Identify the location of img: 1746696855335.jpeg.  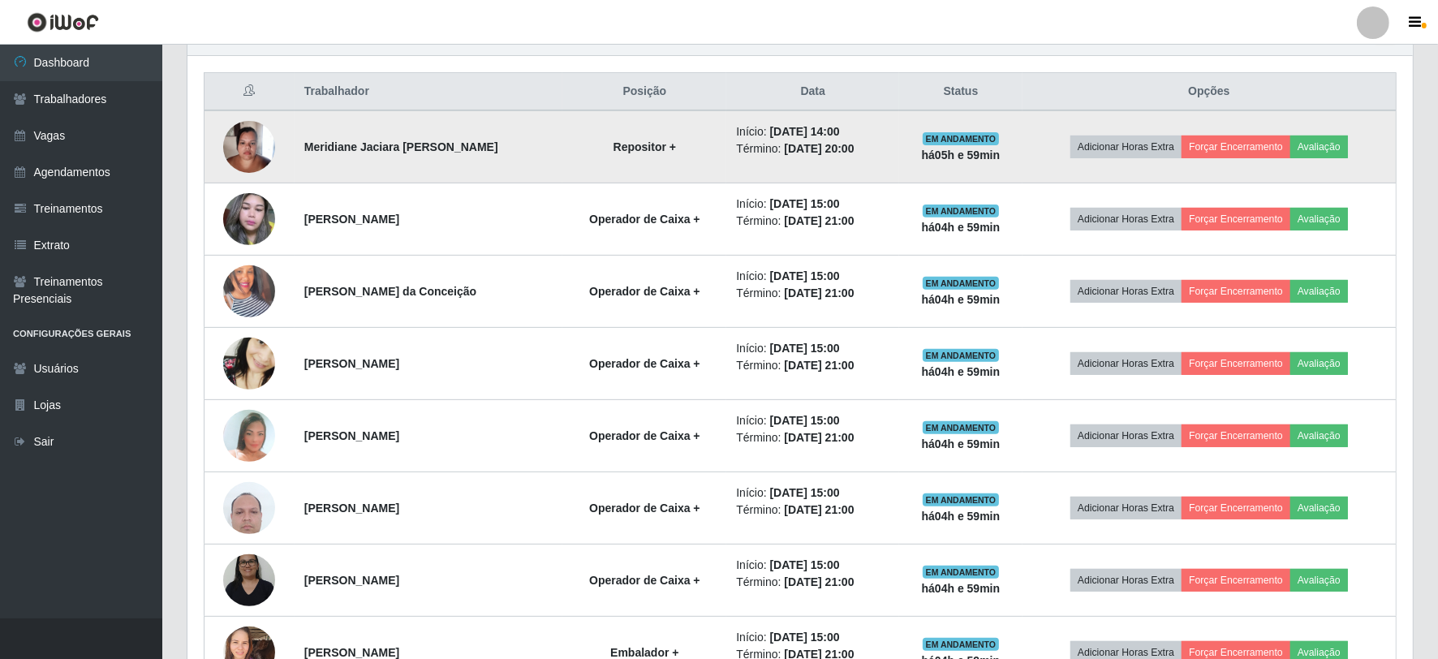
(249, 507).